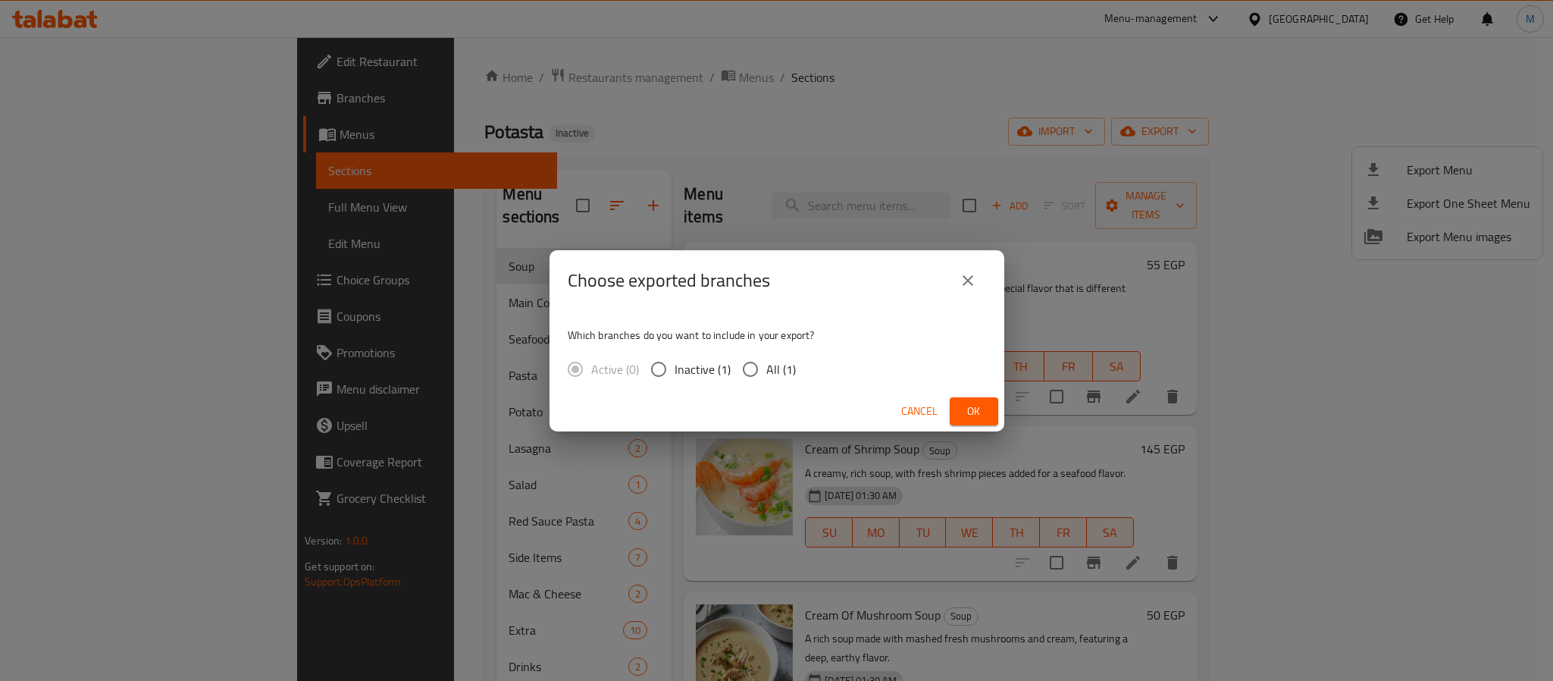 This screenshot has width=1553, height=681. I want to click on button: close, so click(968, 280).